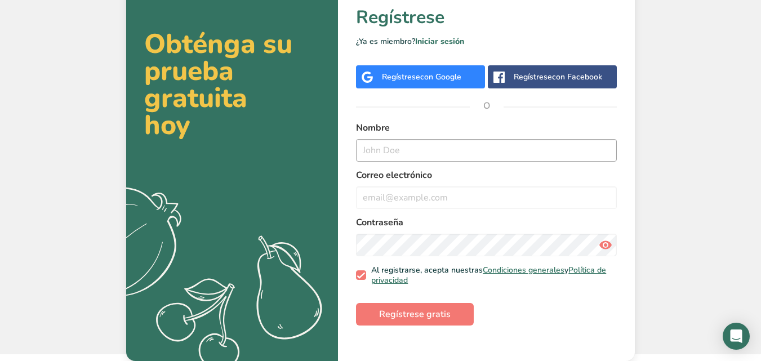  What do you see at coordinates (415, 314) in the screenshot?
I see `button: Regístrese gratis` at bounding box center [415, 314].